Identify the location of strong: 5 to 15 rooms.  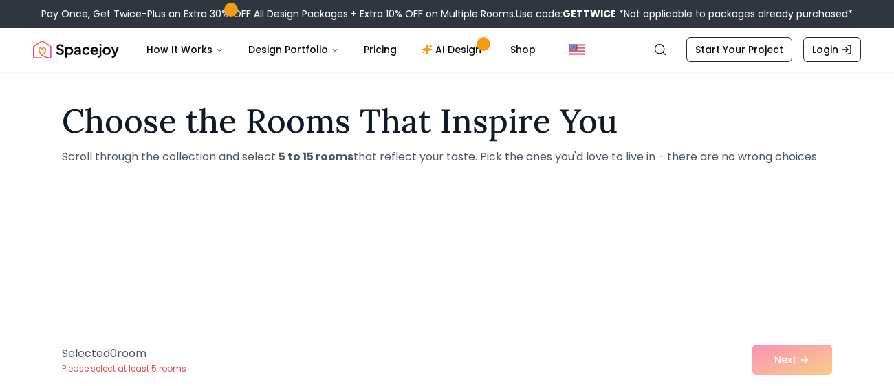
(316, 156).